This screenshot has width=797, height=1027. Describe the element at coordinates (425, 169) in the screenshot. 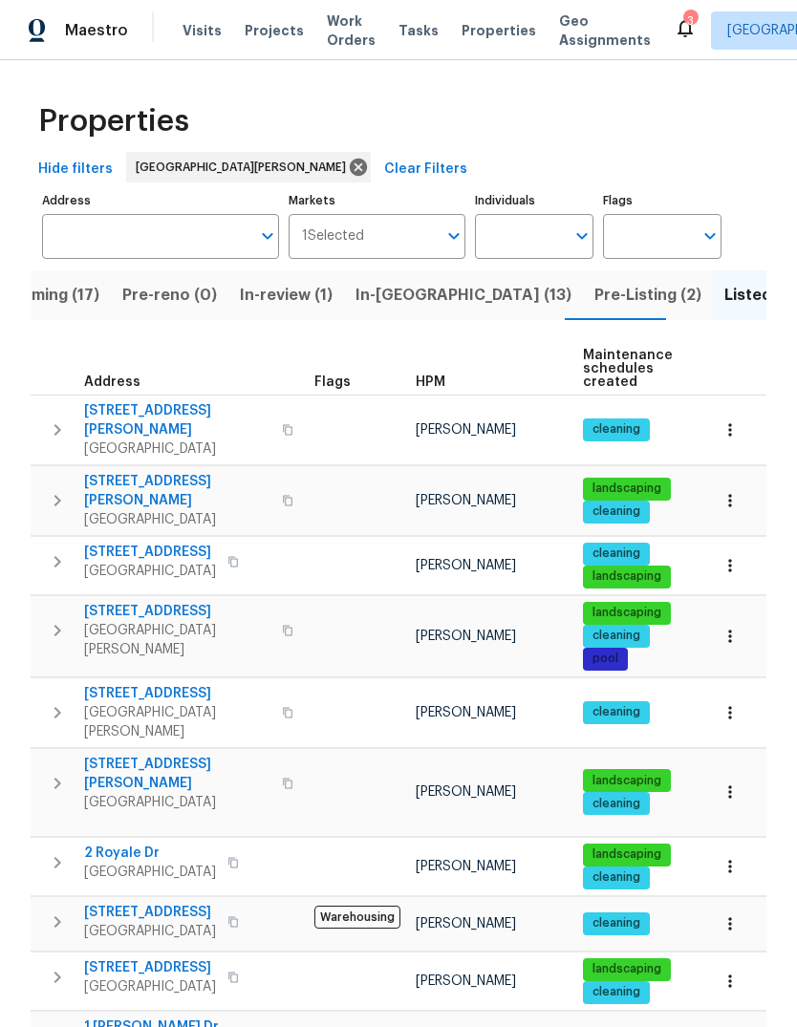

I see `button: Clear Filters` at that location.